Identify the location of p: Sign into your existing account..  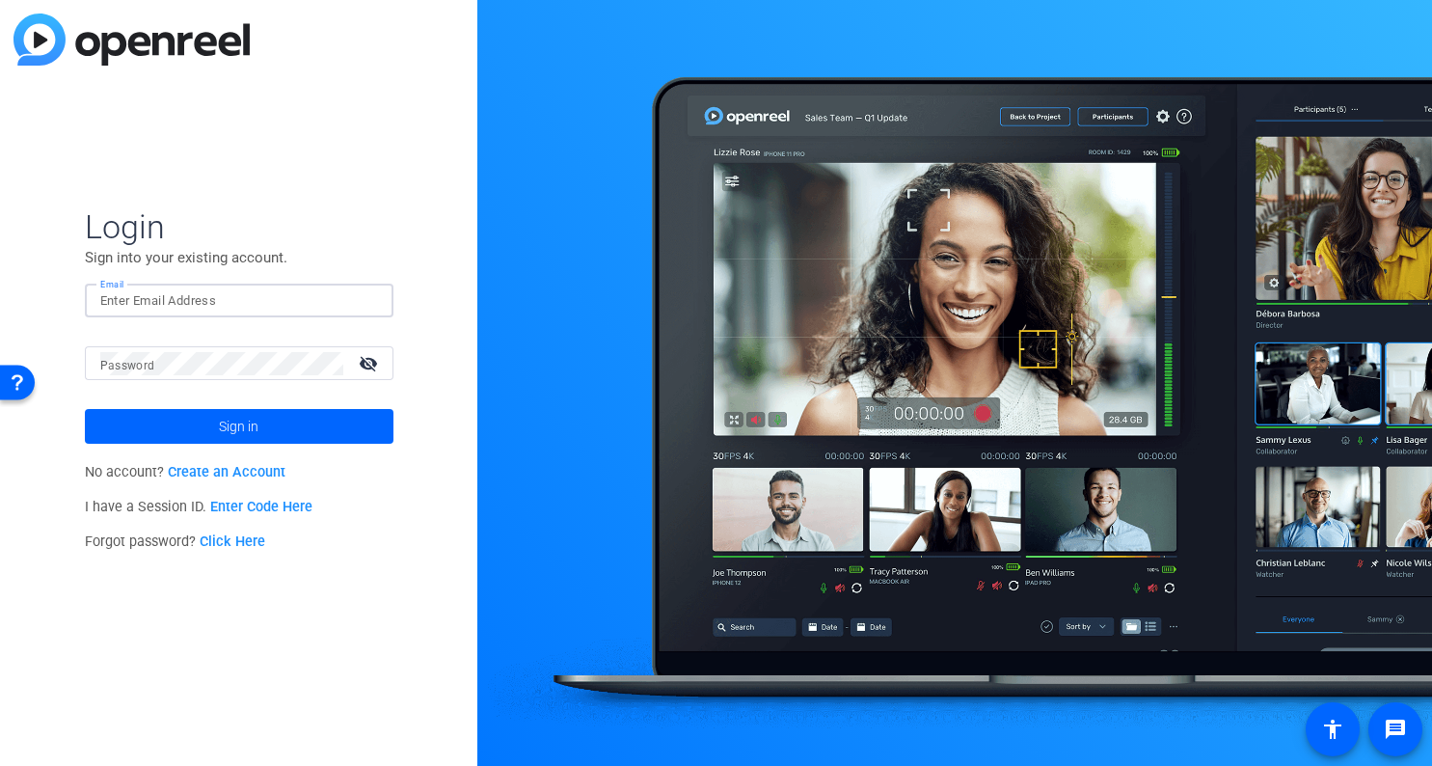
(239, 257).